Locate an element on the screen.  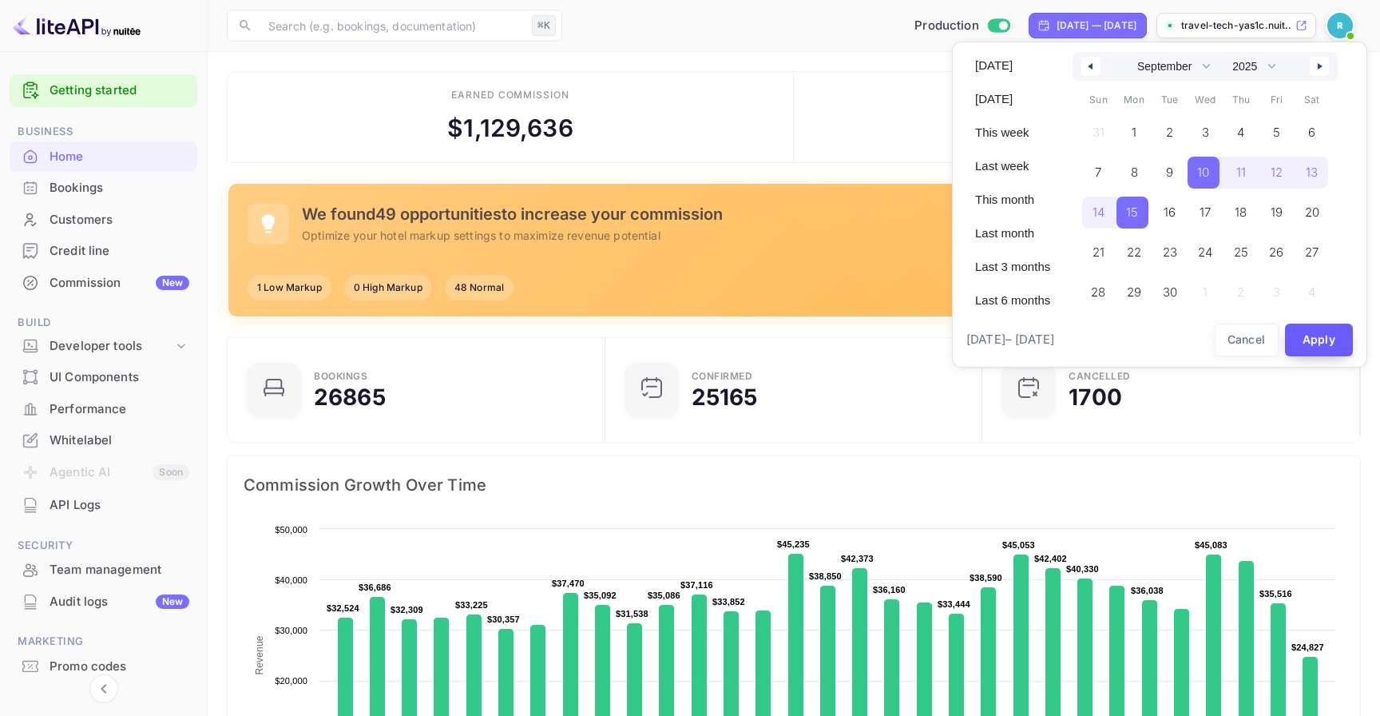
span: Last week is located at coordinates (1013, 166).